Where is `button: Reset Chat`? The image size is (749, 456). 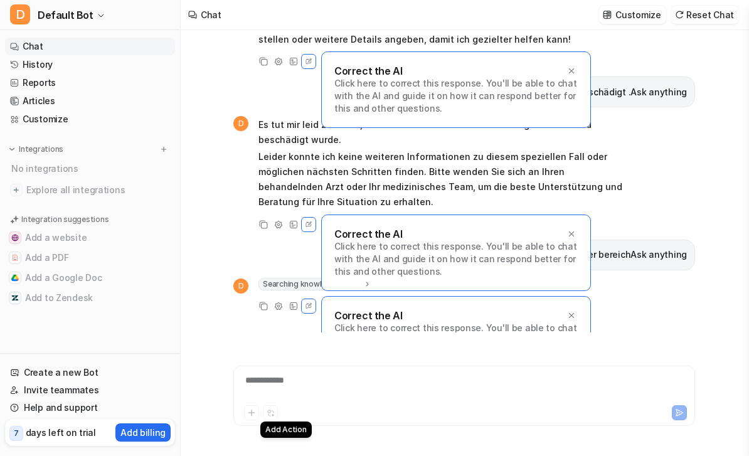
button: Reset Chat is located at coordinates (706, 14).